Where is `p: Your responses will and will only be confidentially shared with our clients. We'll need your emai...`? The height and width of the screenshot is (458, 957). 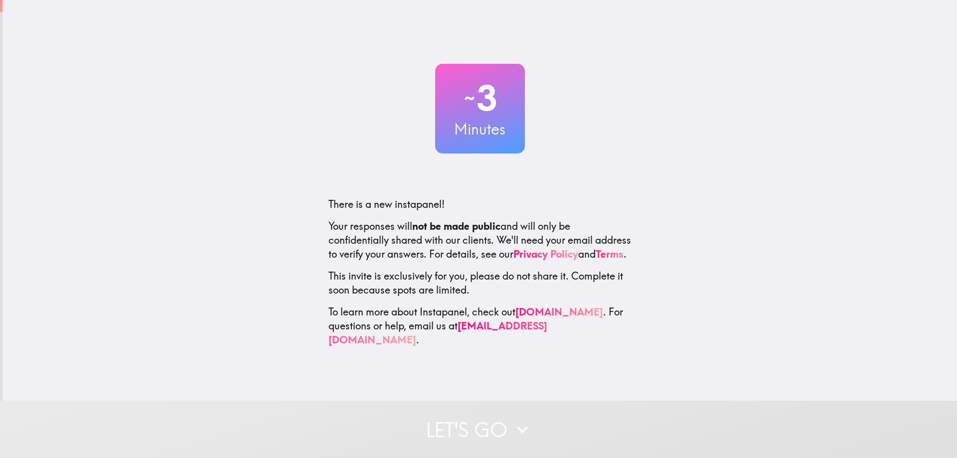
p: Your responses will and will only be confidentially shared with our clients. We'll need your emai... is located at coordinates (480, 240).